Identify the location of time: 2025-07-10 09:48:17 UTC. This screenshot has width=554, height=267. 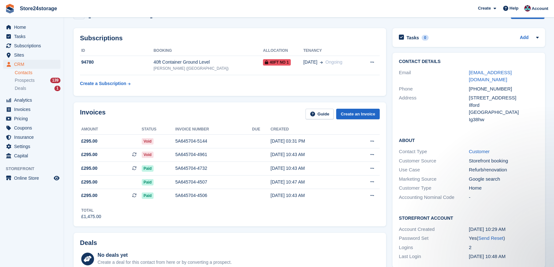
(487, 256).